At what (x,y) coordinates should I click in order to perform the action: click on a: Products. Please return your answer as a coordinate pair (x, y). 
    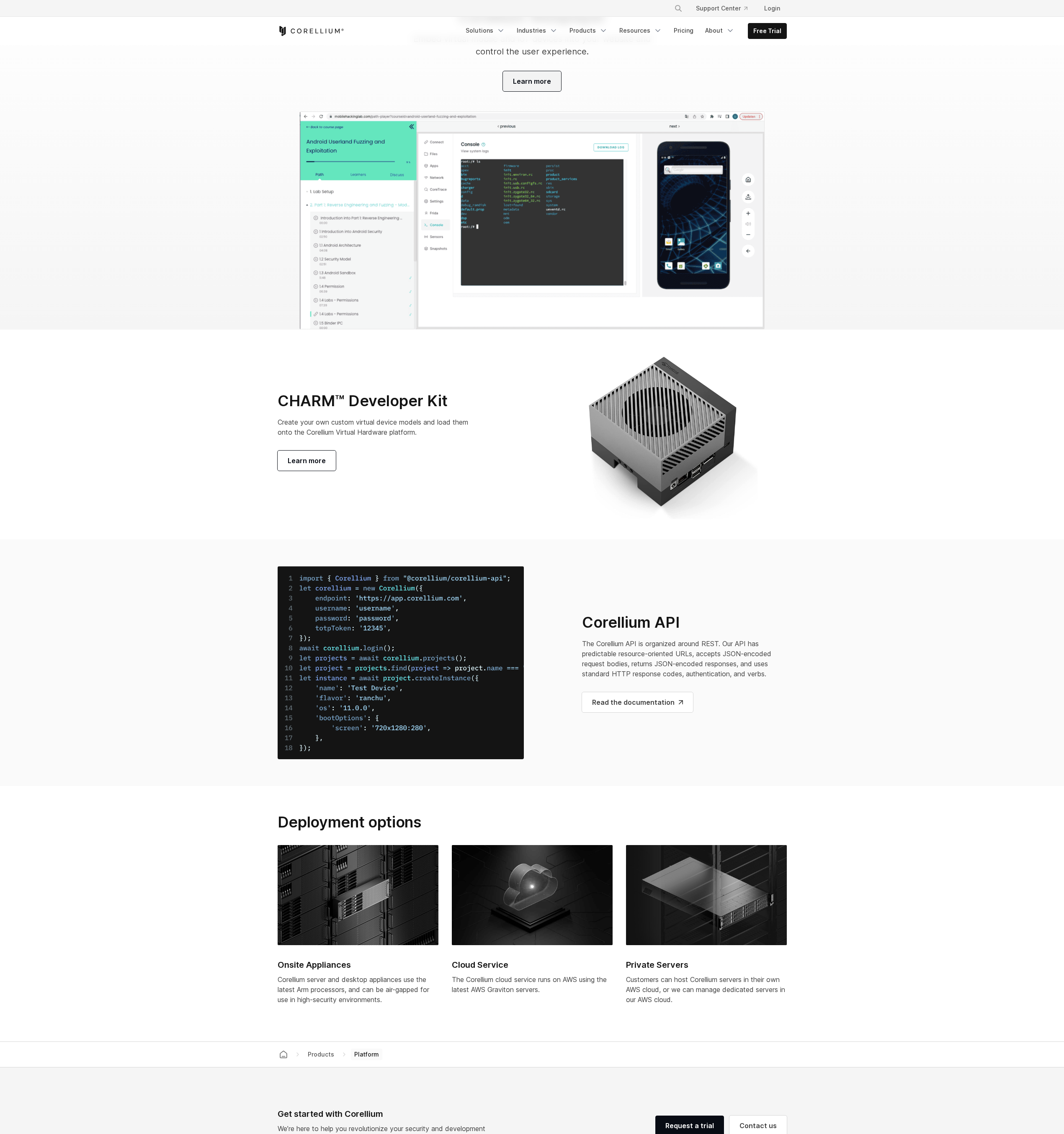
    Looking at the image, I should click on (588, 30).